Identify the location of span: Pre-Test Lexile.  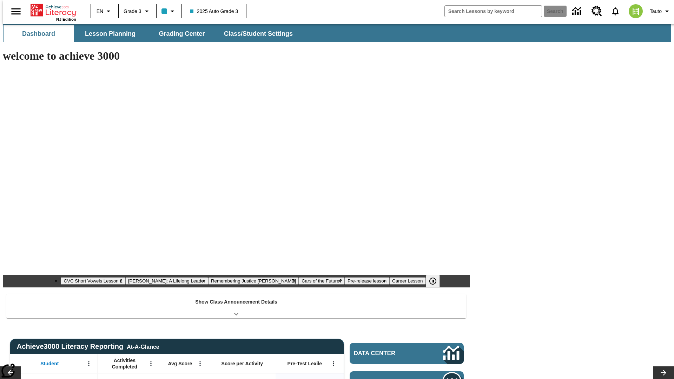
(305, 364).